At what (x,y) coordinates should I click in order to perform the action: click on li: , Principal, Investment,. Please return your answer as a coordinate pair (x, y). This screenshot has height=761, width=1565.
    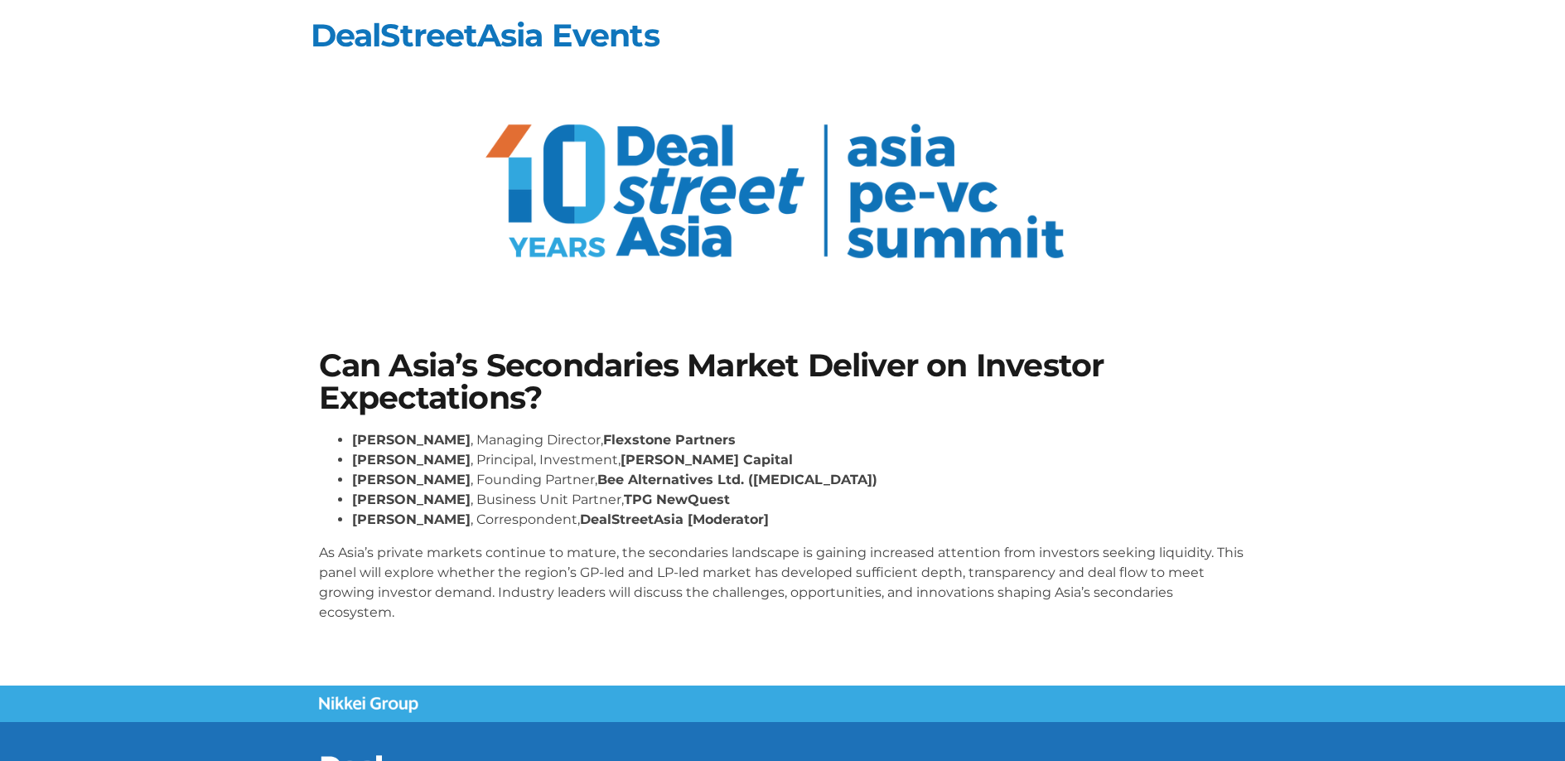
    Looking at the image, I should click on (800, 460).